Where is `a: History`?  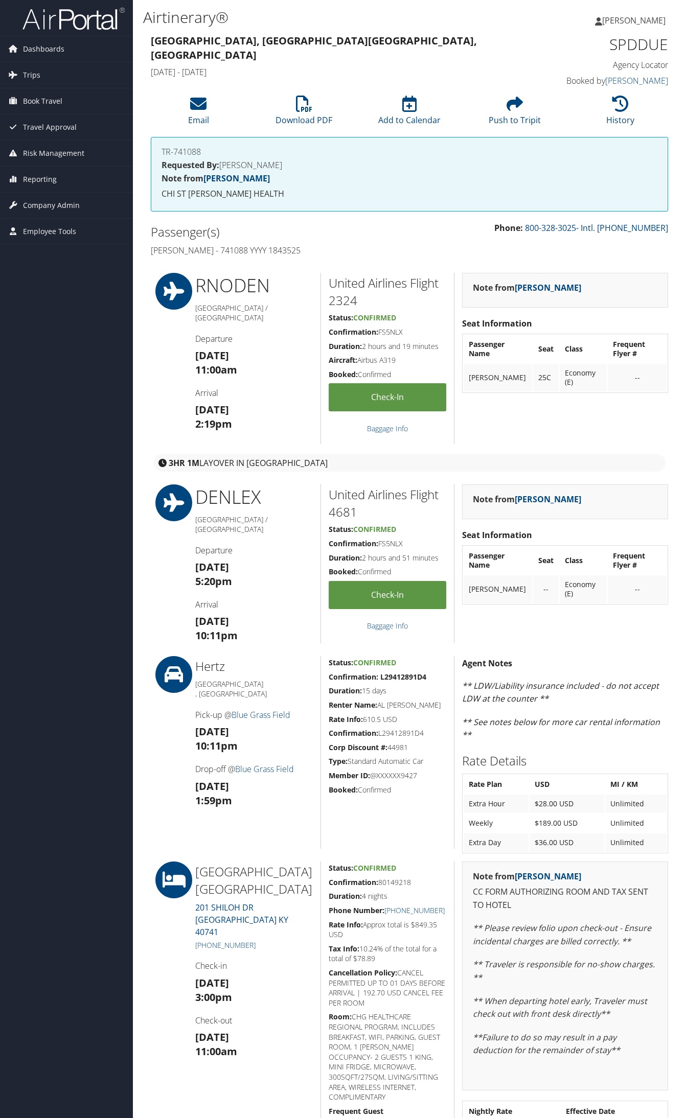
a: History is located at coordinates (620, 113).